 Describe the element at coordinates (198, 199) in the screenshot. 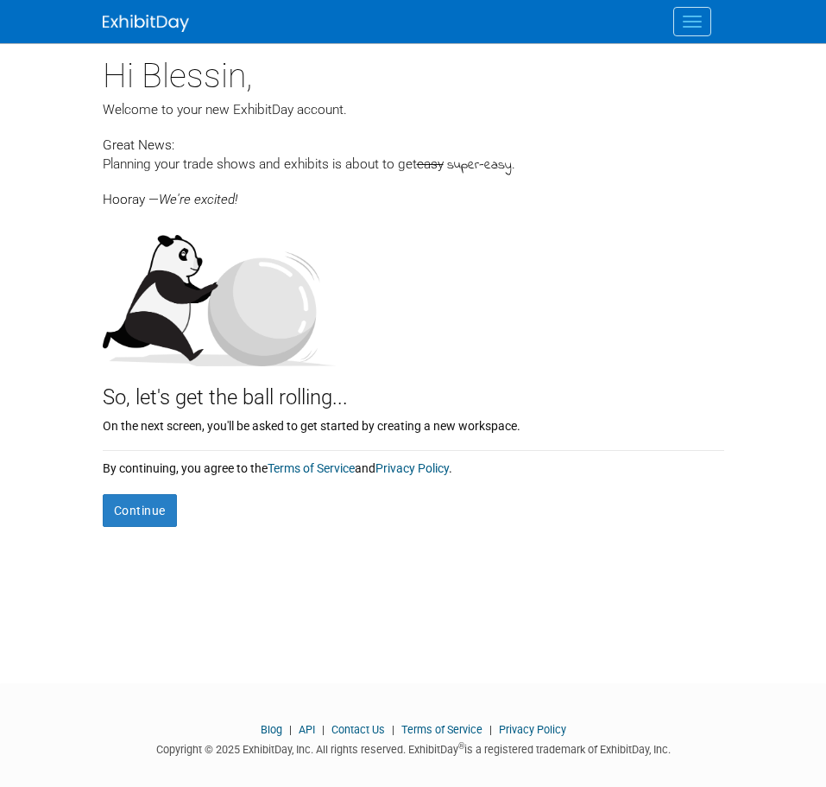

I see `span: We're excited!` at that location.